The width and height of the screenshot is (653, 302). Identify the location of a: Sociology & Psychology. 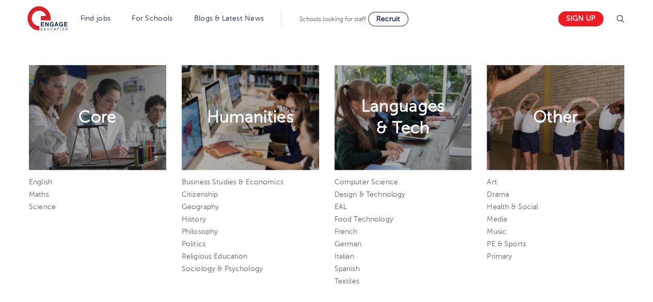
(222, 268).